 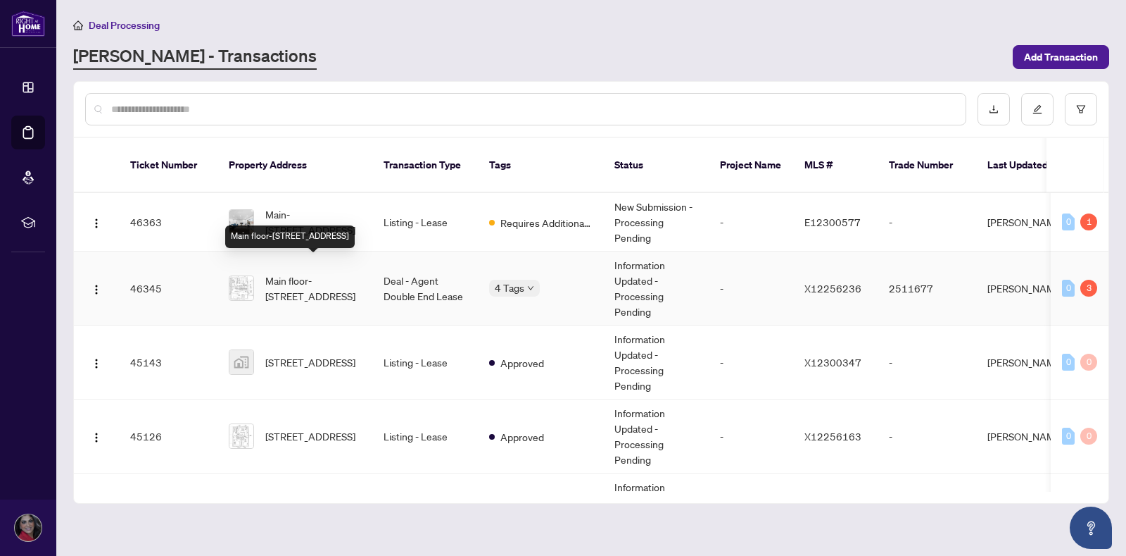 What do you see at coordinates (833, 362) in the screenshot?
I see `span: X12300347` at bounding box center [833, 362].